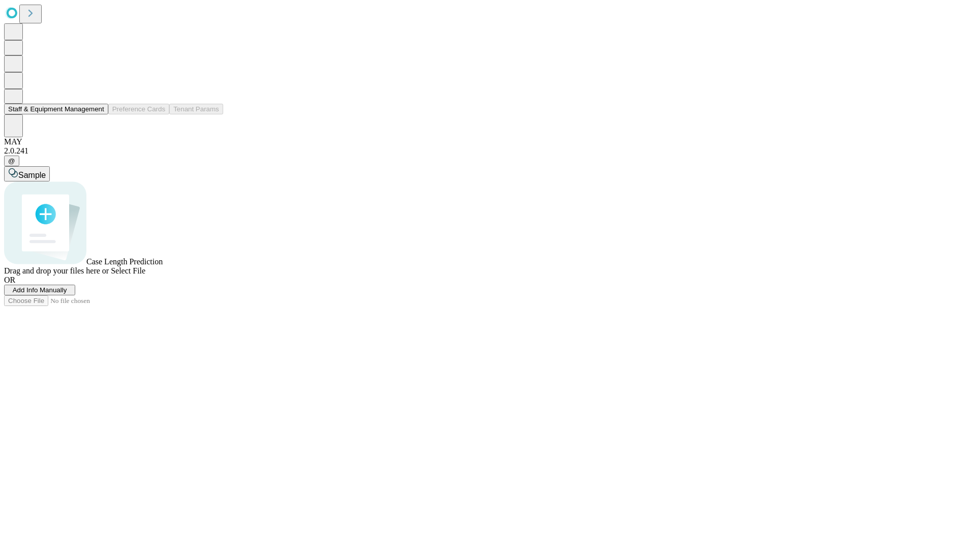 Image resolution: width=976 pixels, height=549 pixels. What do you see at coordinates (10, 279) in the screenshot?
I see `span: OR` at bounding box center [10, 279].